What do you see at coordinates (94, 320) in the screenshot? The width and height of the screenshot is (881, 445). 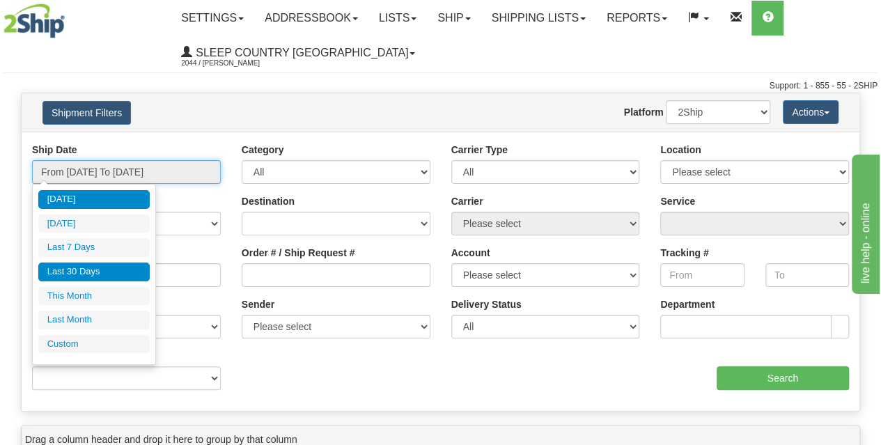 I see `li: Last Month` at bounding box center [94, 320].